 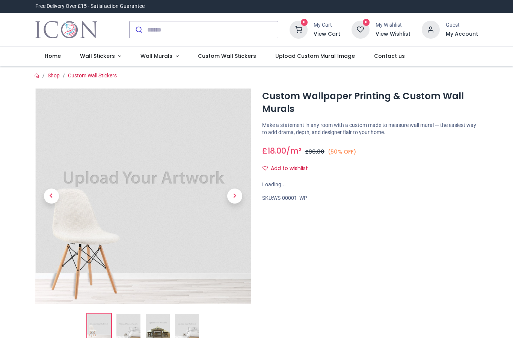 I want to click on img: WS-00001_WP-04, so click(x=187, y=326).